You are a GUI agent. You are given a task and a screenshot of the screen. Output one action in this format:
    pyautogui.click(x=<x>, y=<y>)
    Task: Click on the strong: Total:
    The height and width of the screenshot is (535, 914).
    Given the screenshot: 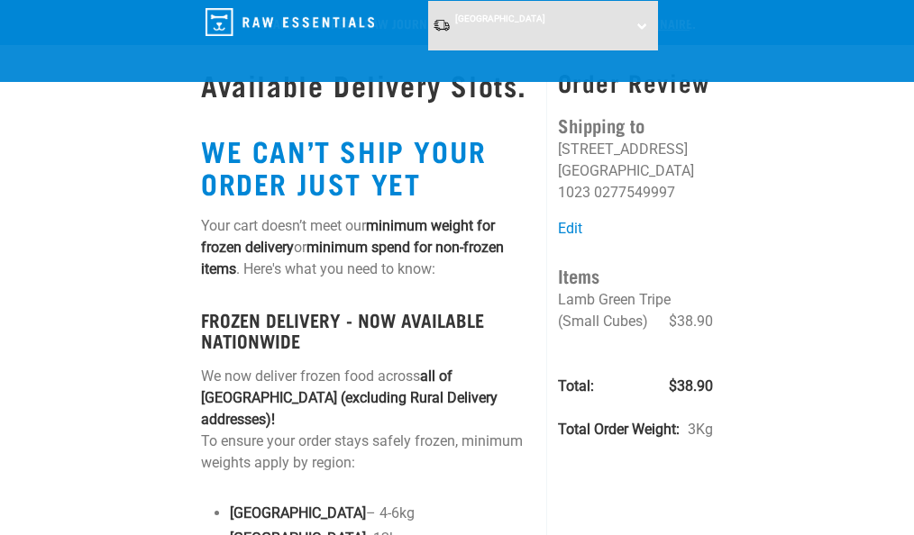 What is the action you would take?
    pyautogui.click(x=576, y=386)
    